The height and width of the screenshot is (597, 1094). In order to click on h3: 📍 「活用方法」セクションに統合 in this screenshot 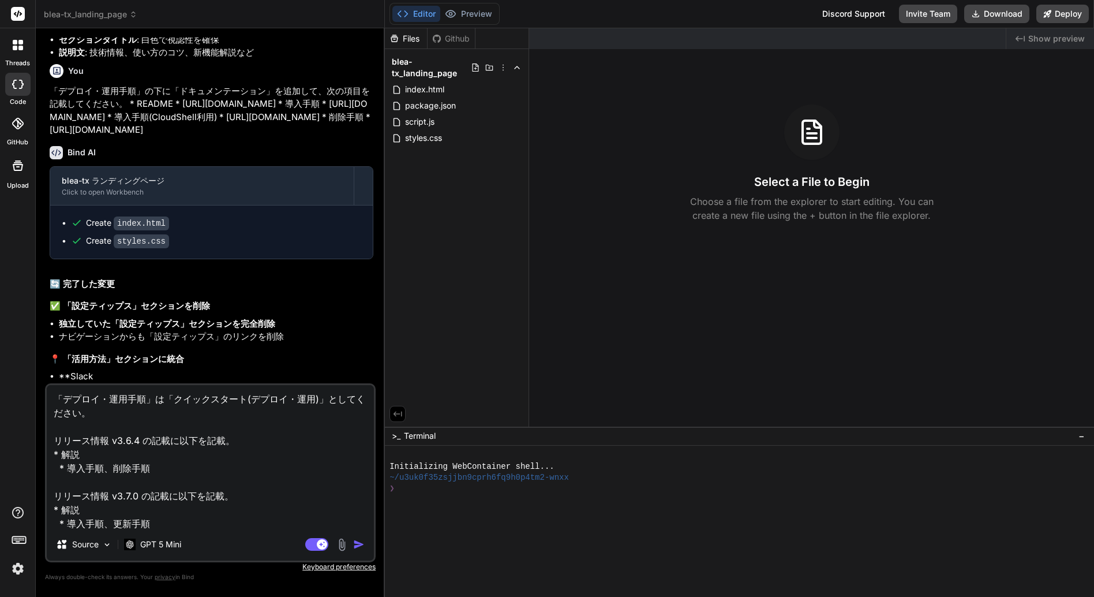, I will do `click(211, 359)`.